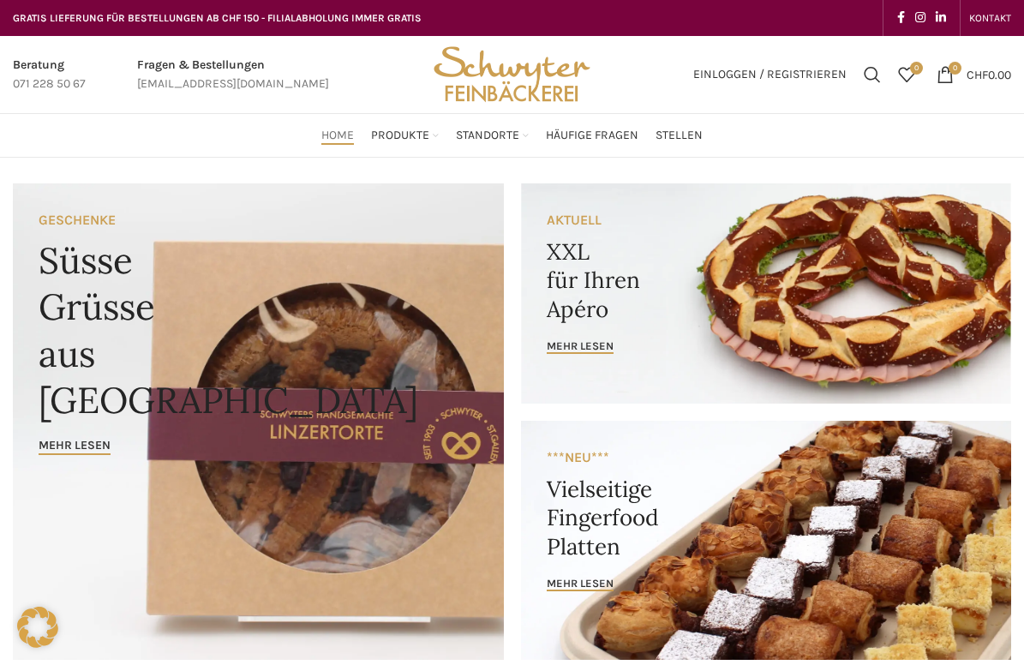 The height and width of the screenshot is (665, 1024). Describe the element at coordinates (511, 135) in the screenshot. I see `div: Main navigation` at that location.